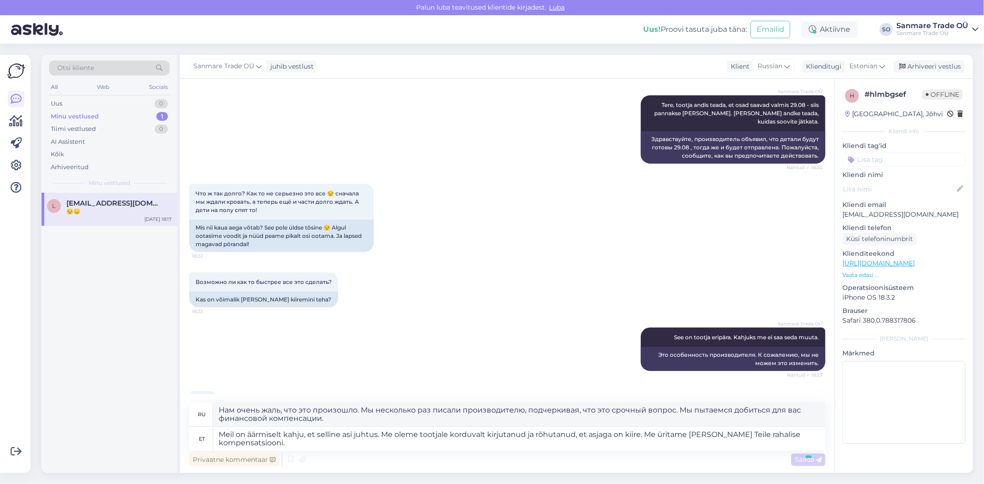 The height and width of the screenshot is (484, 984). Describe the element at coordinates (738, 66) in the screenshot. I see `div: Klient` at that location.